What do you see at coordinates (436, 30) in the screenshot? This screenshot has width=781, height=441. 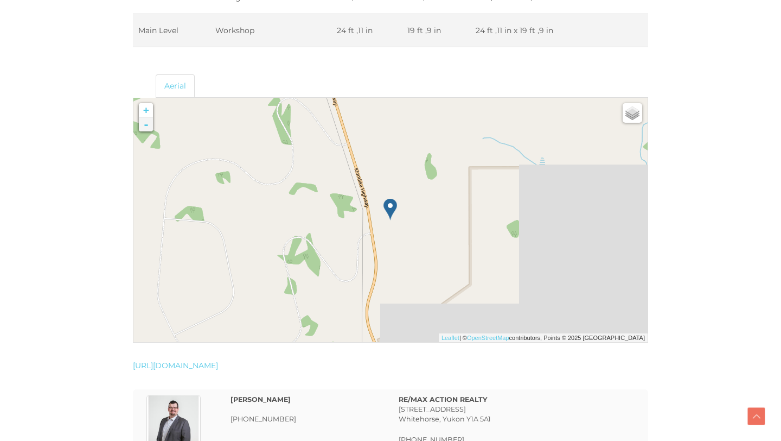 I see `td: 19 ft ,9 in` at bounding box center [436, 30].